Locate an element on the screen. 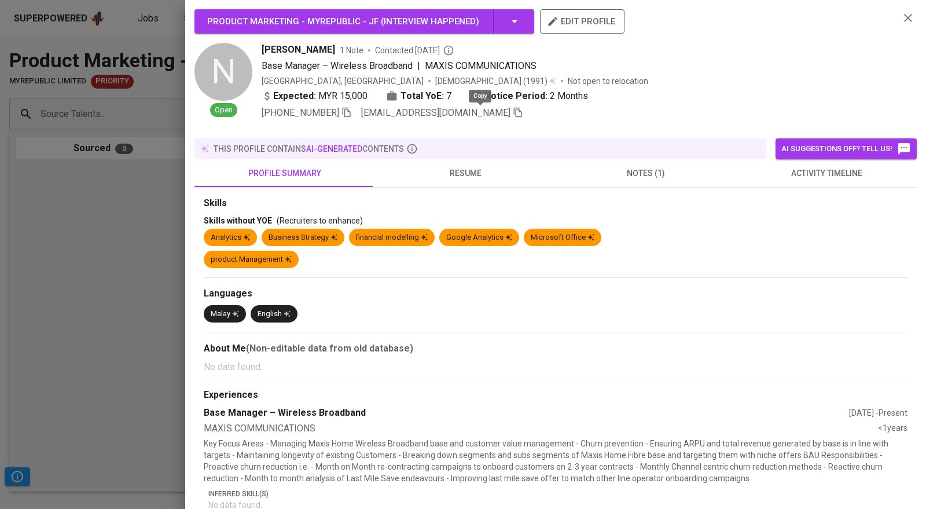 The width and height of the screenshot is (926, 509). span: profile summary is located at coordinates (285, 173).